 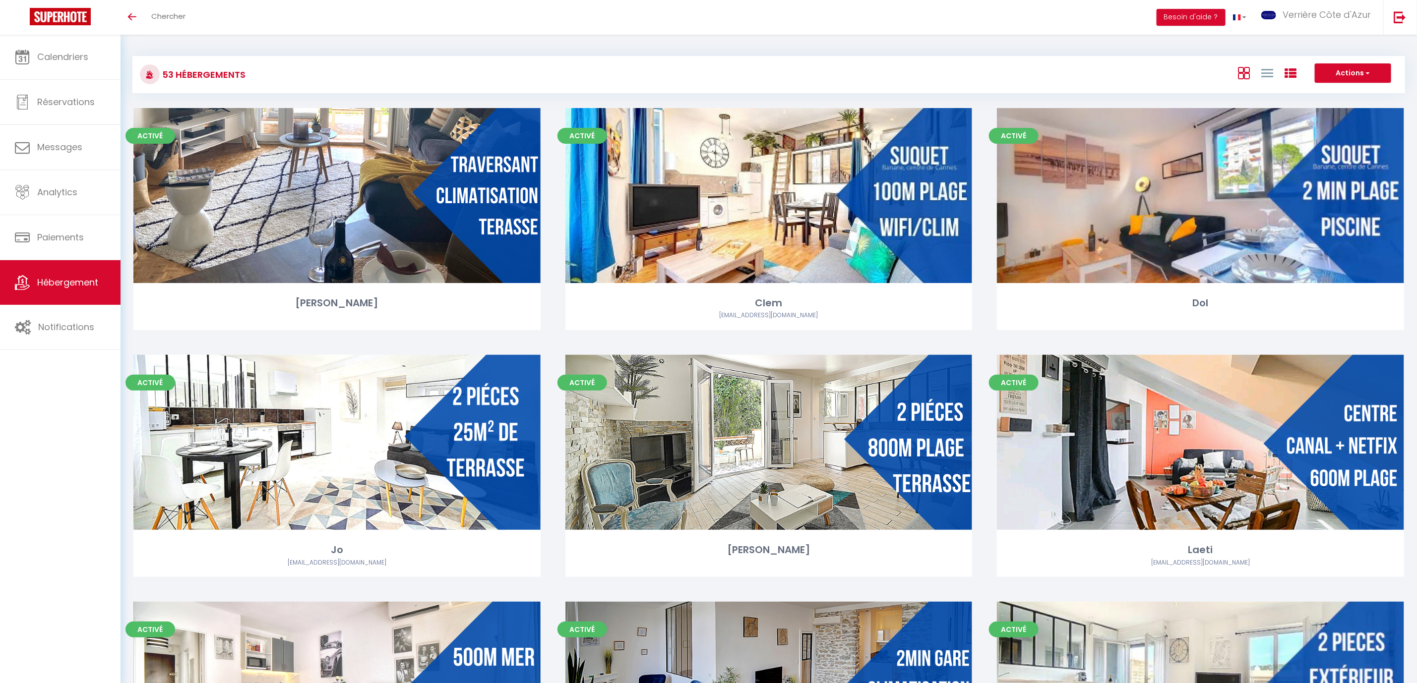 What do you see at coordinates (1200, 550) in the screenshot?
I see `div: Laeti` at bounding box center [1200, 550].